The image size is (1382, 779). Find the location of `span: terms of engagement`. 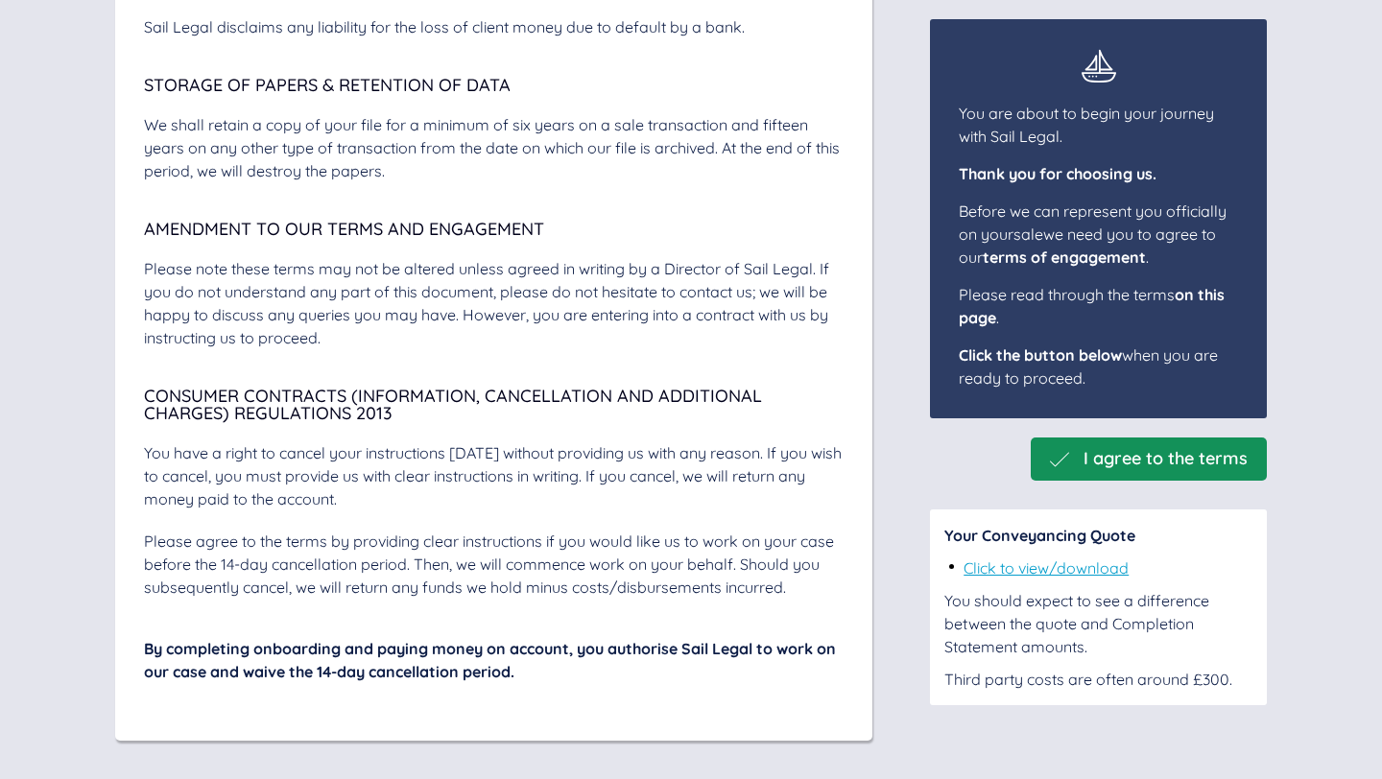

span: terms of engagement is located at coordinates (1064, 257).